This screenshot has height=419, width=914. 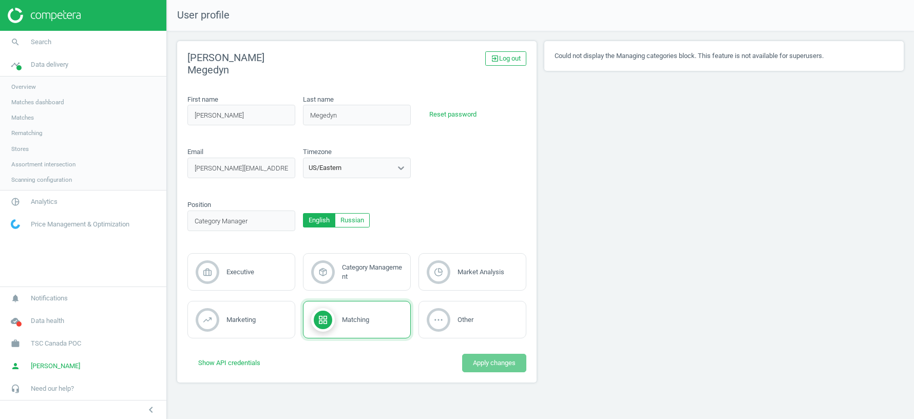 I want to click on span: Analytics, so click(x=44, y=202).